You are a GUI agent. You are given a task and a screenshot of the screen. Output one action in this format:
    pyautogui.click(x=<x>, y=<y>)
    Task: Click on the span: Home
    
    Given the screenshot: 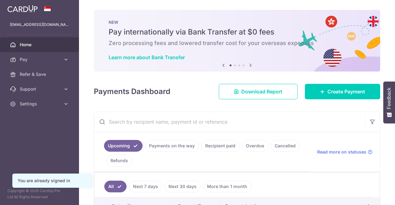 What is the action you would take?
    pyautogui.click(x=40, y=45)
    